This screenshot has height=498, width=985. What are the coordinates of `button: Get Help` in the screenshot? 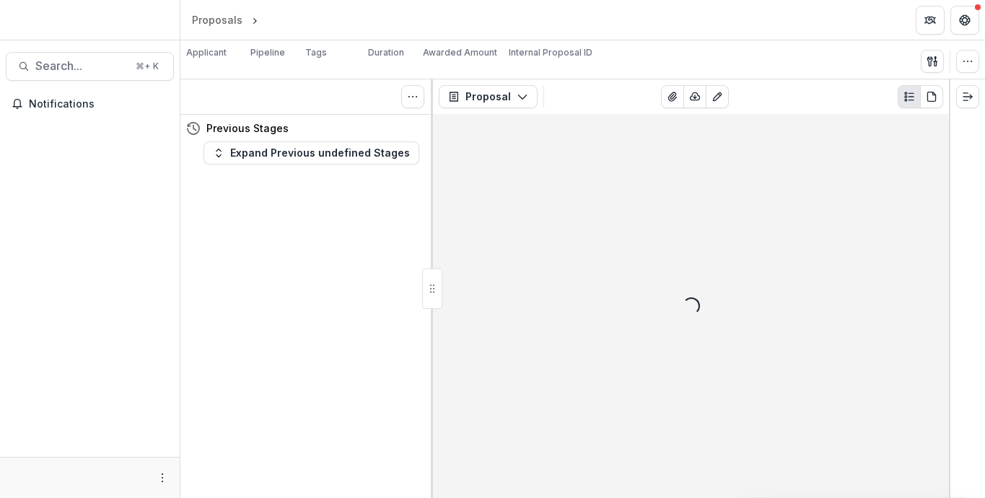 It's located at (965, 20).